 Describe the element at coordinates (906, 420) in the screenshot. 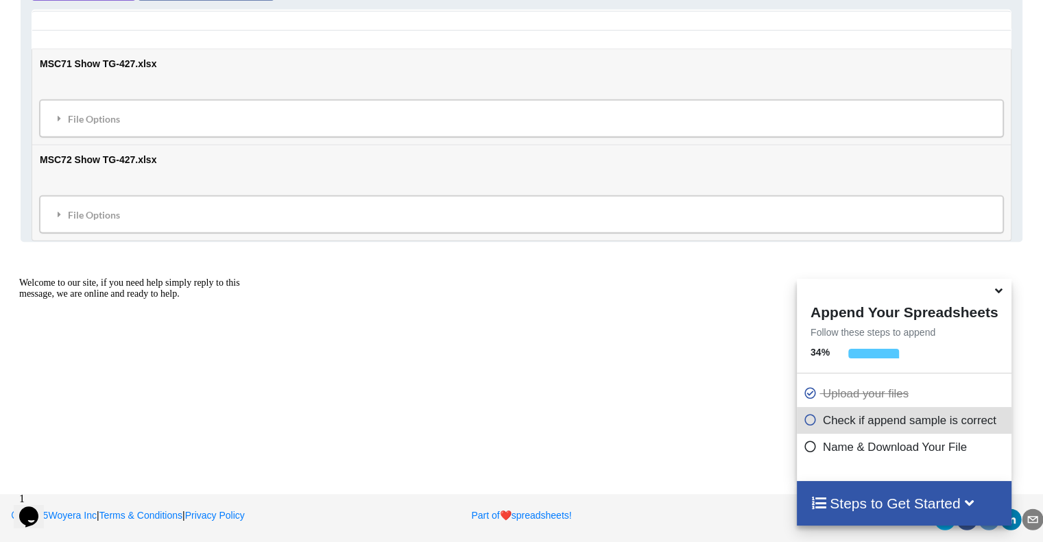

I see `p: Check if append sample is correct` at that location.